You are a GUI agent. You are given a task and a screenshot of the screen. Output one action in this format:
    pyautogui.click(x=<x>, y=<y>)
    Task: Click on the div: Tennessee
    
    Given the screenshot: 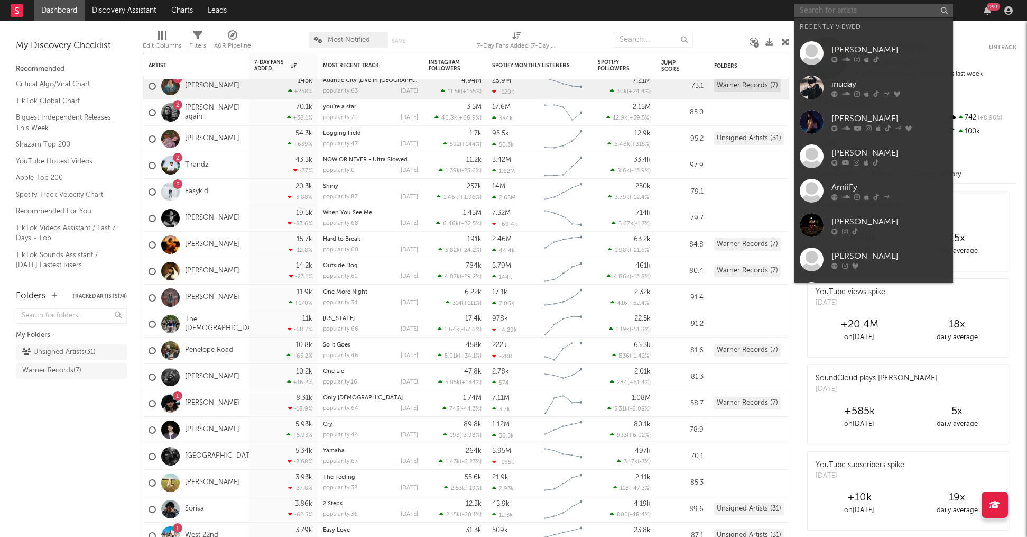 What is the action you would take?
    pyautogui.click(x=371, y=318)
    